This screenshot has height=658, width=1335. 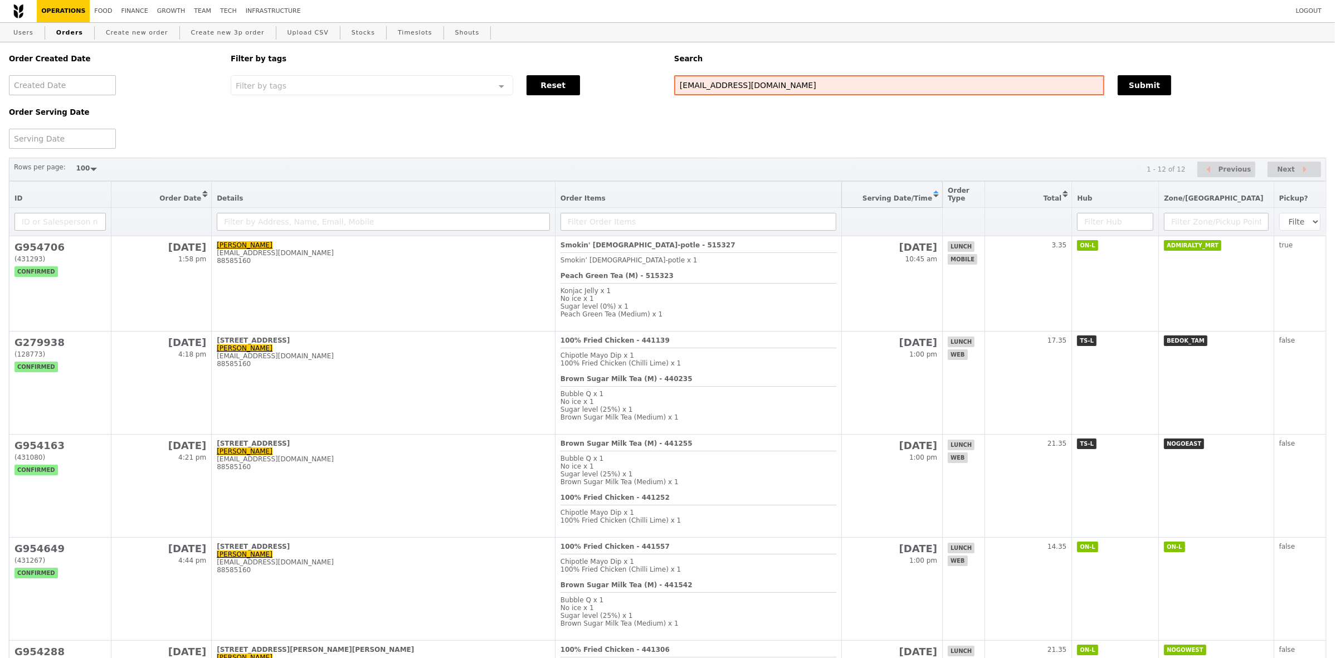 What do you see at coordinates (553, 85) in the screenshot?
I see `button: Reset` at bounding box center [553, 85].